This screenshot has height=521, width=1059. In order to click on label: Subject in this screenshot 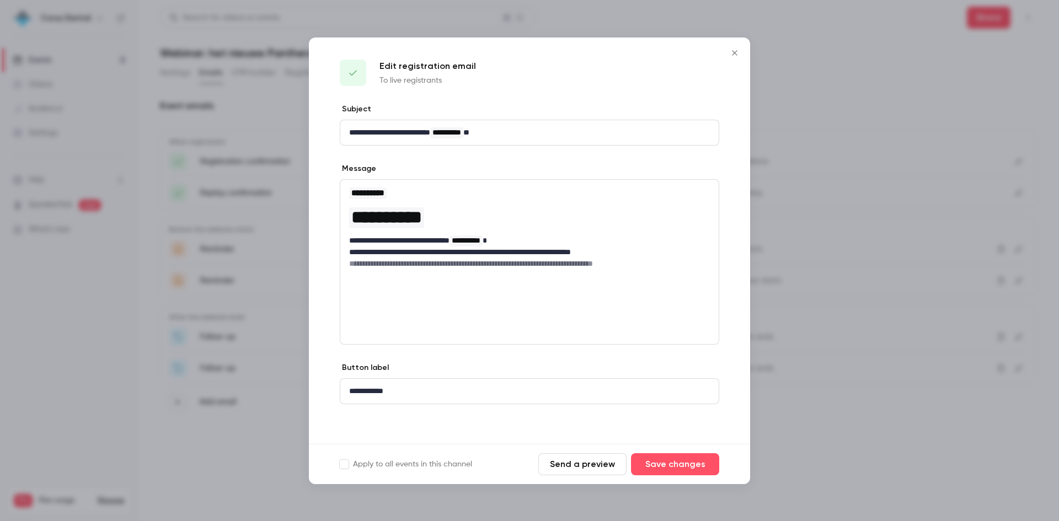, I will do `click(355, 109)`.